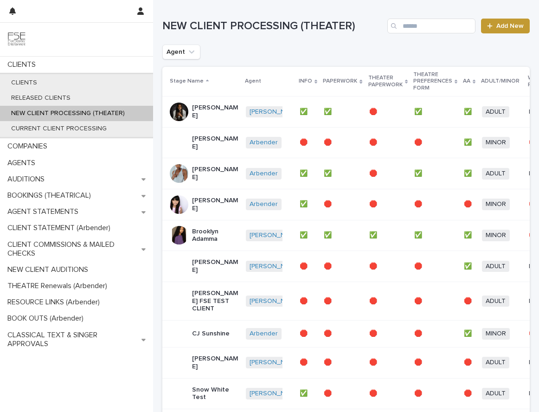 This screenshot has height=412, width=539. What do you see at coordinates (432, 26) in the screenshot?
I see `input: Search` at bounding box center [432, 26].